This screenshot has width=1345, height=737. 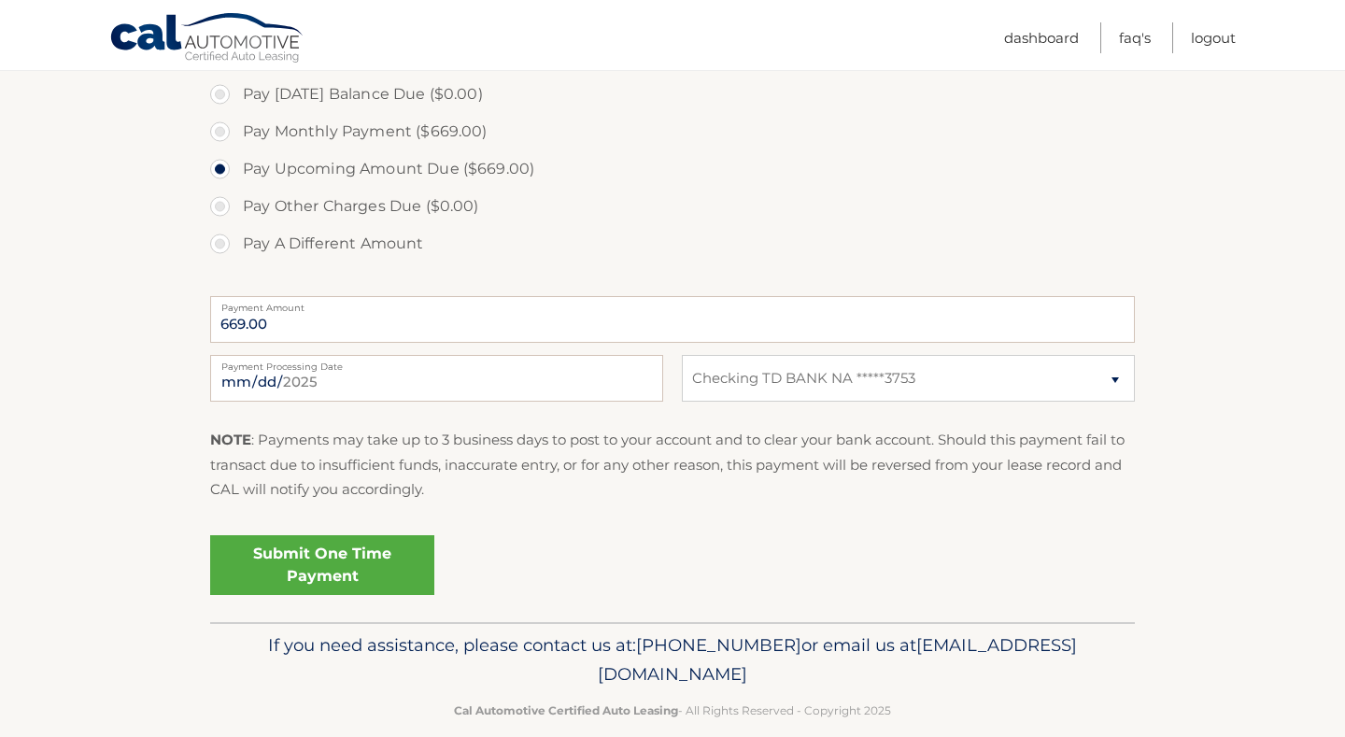 I want to click on a: FAQ's, so click(x=1135, y=37).